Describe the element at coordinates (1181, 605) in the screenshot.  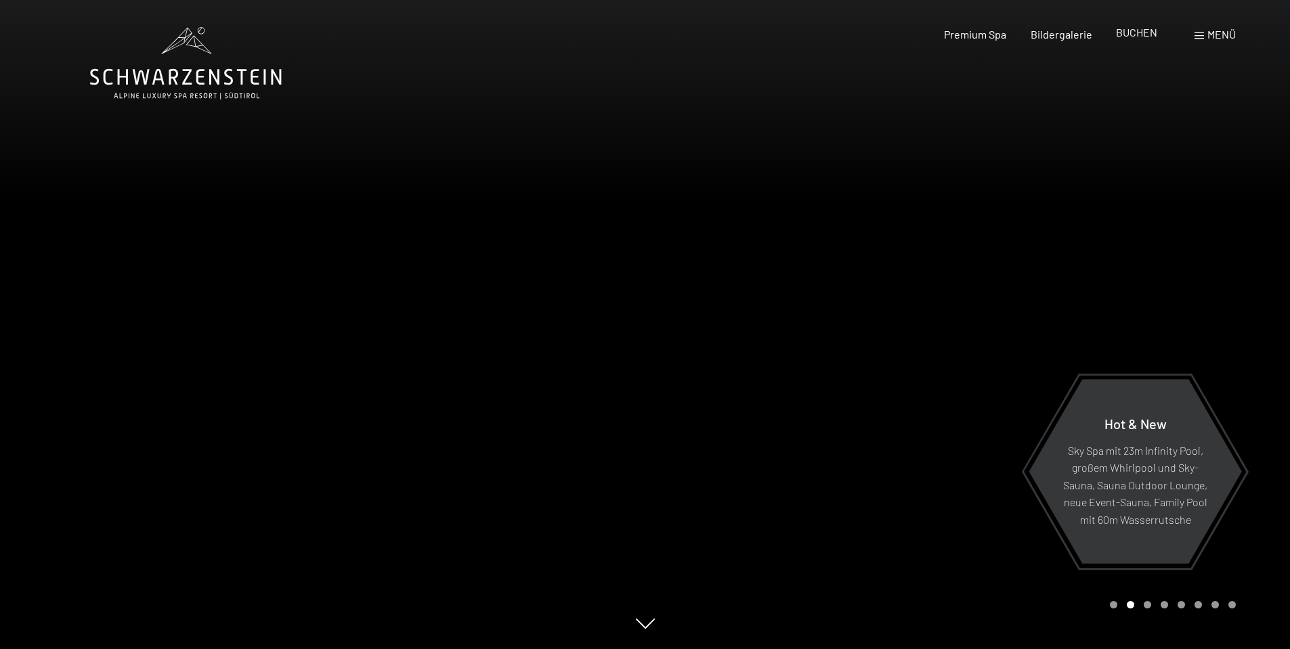
I see `div: Carousel Page 5` at that location.